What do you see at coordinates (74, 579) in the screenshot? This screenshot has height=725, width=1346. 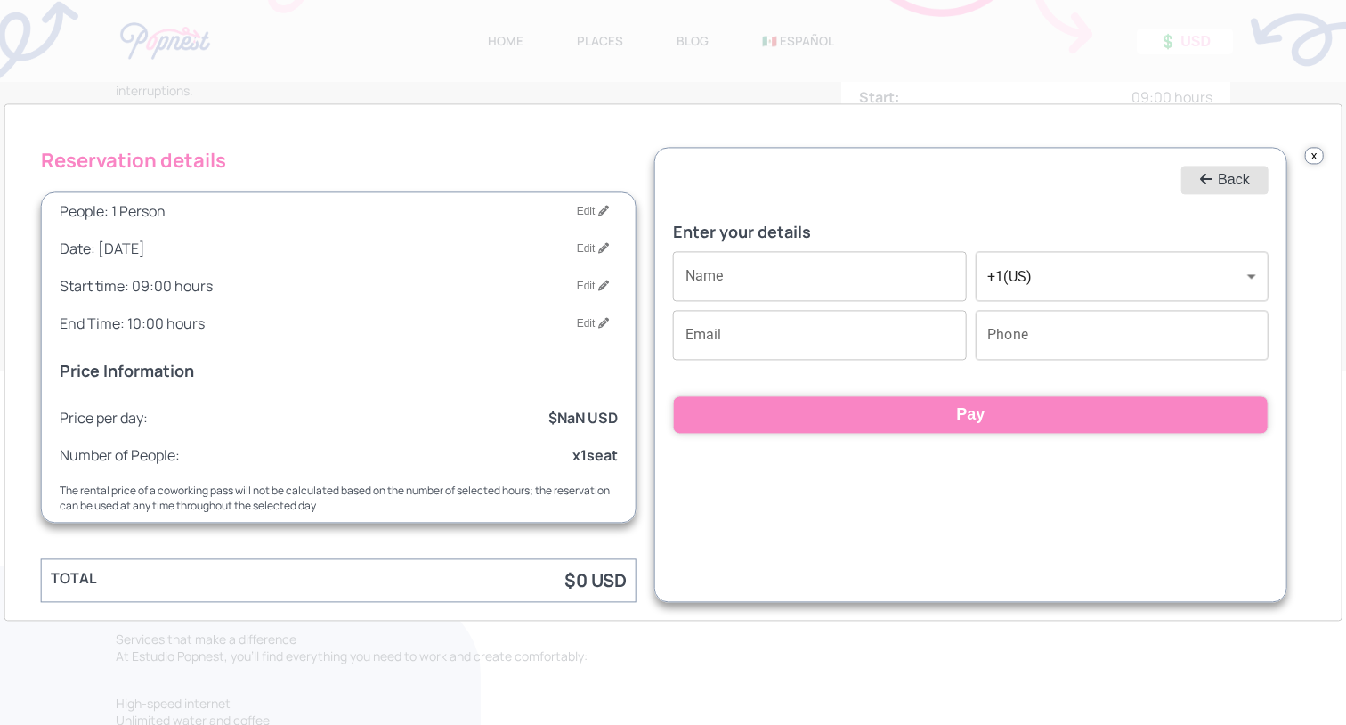 I see `strong: TOTAL` at bounding box center [74, 579].